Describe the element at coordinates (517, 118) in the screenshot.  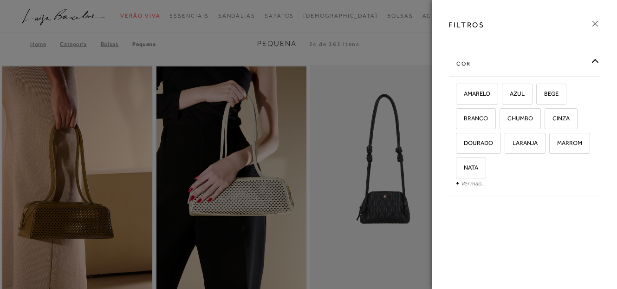
I see `span: CHUMBO` at that location.